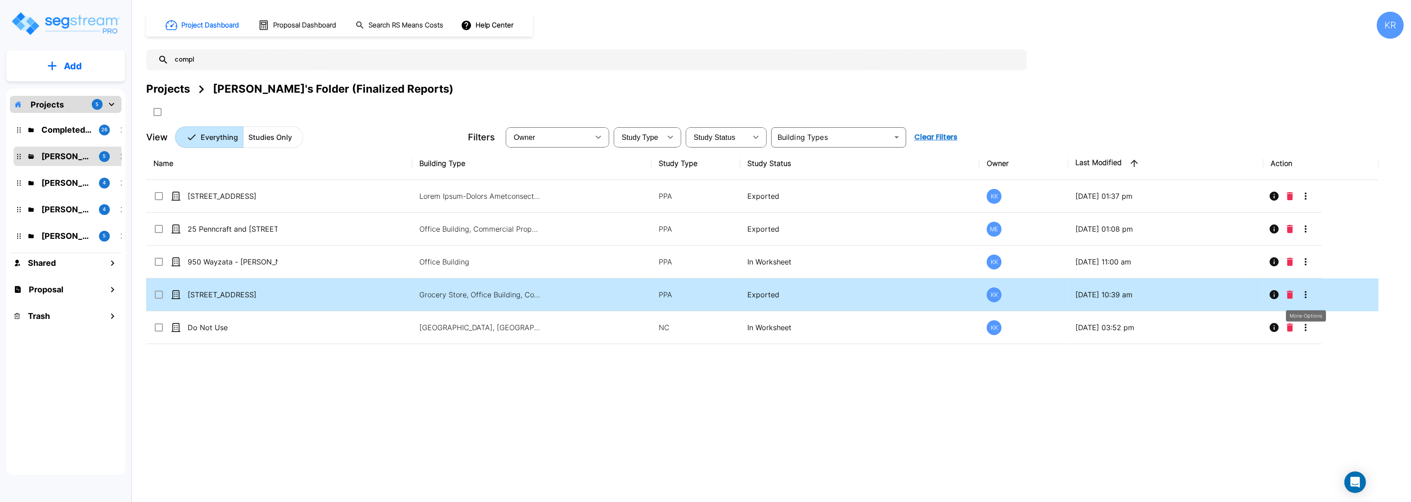 The height and width of the screenshot is (502, 1411). I want to click on p: Office Building, so click(480, 262).